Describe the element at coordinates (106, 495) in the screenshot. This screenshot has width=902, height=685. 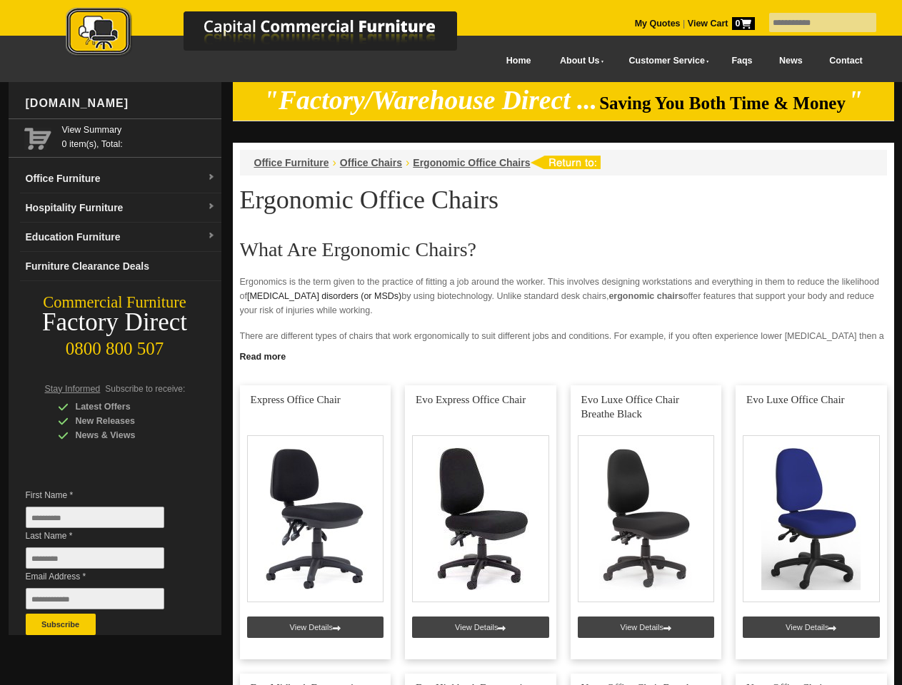
I see `span: First Name *` at that location.